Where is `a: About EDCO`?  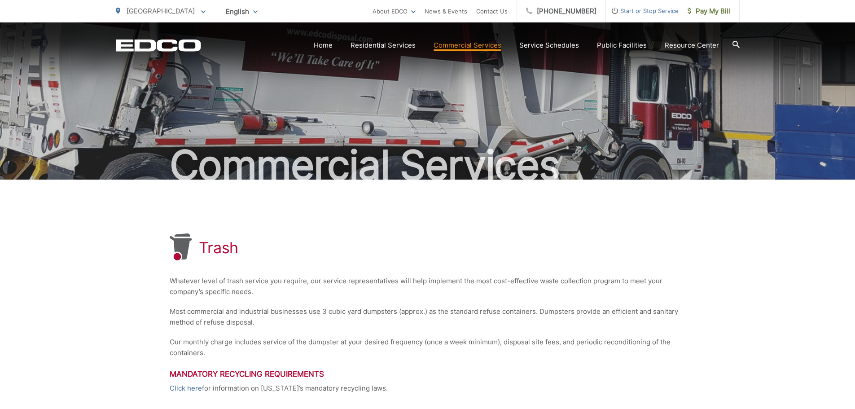
a: About EDCO is located at coordinates (394, 11).